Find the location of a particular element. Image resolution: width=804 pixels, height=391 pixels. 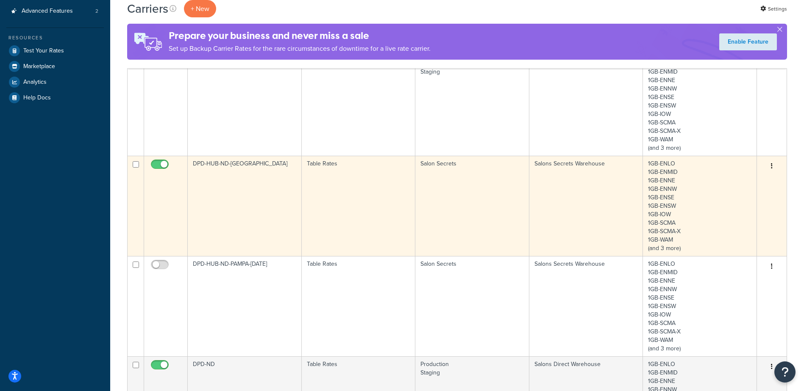

a: Advanced Features 2 is located at coordinates (55, 11).